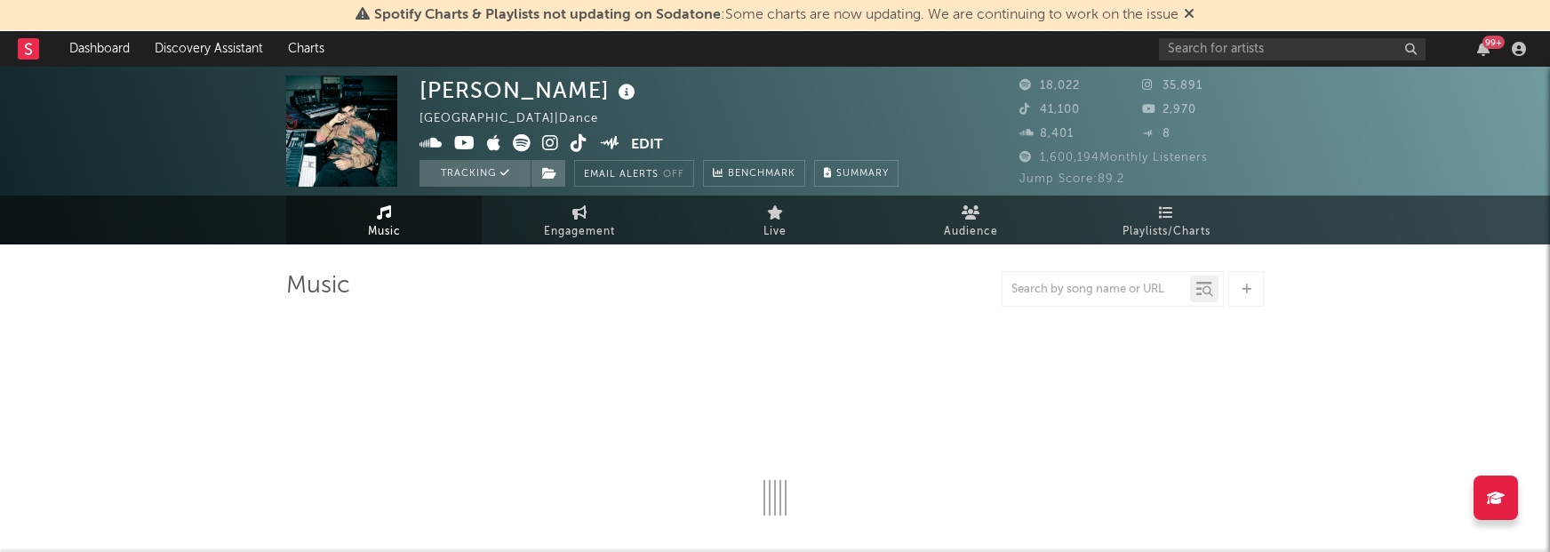 This screenshot has height=552, width=1550. I want to click on a: Benchmark, so click(754, 173).